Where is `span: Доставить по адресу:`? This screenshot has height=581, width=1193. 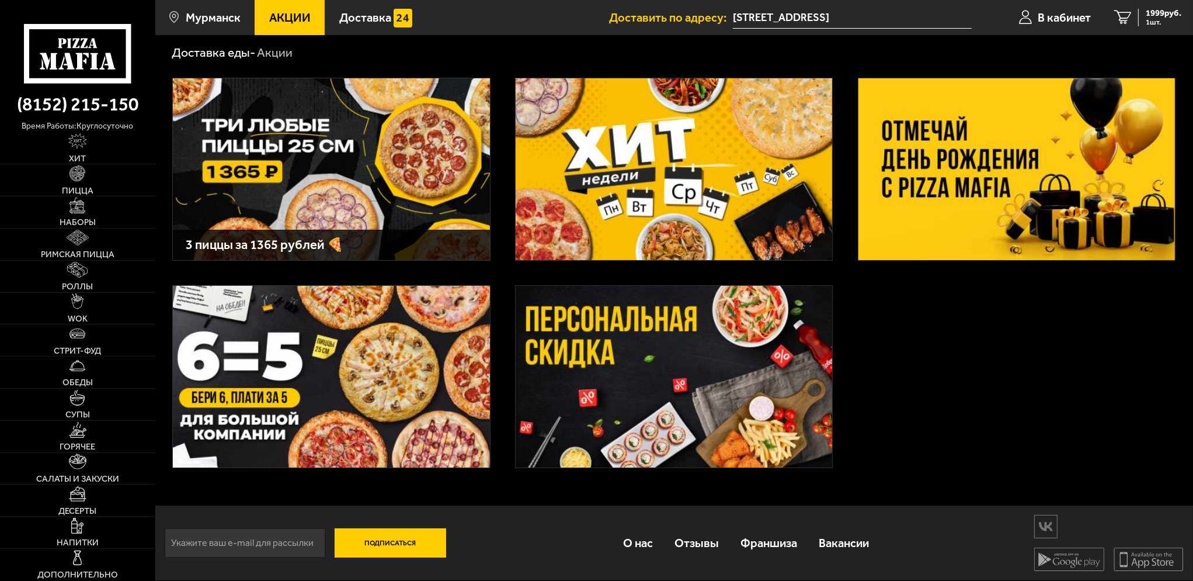
span: Доставить по адресу: is located at coordinates (671, 18).